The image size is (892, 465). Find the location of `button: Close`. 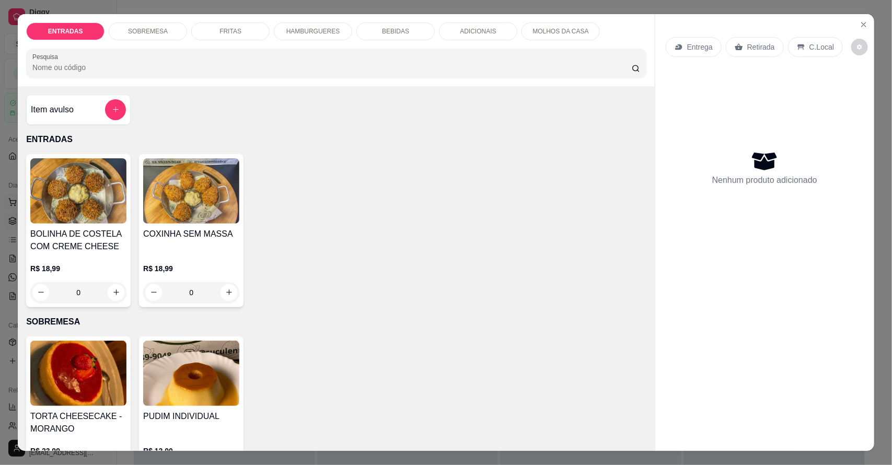

button: Close is located at coordinates (863, 25).